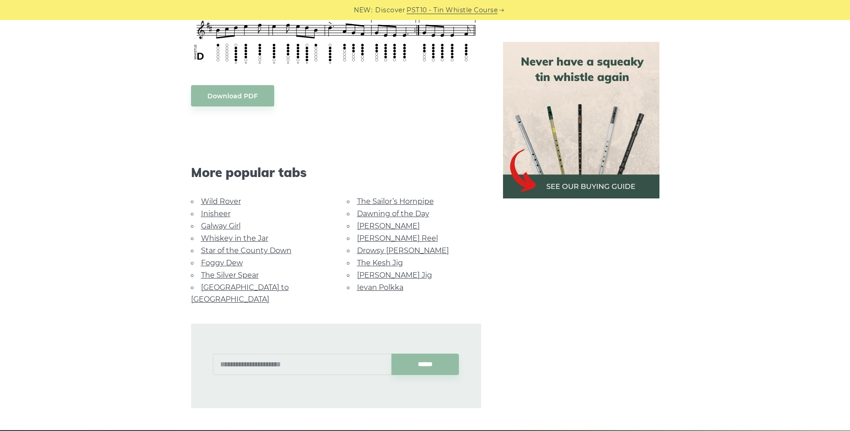  Describe the element at coordinates (452, 10) in the screenshot. I see `a: PST10 - Tin Whistle Course` at that location.